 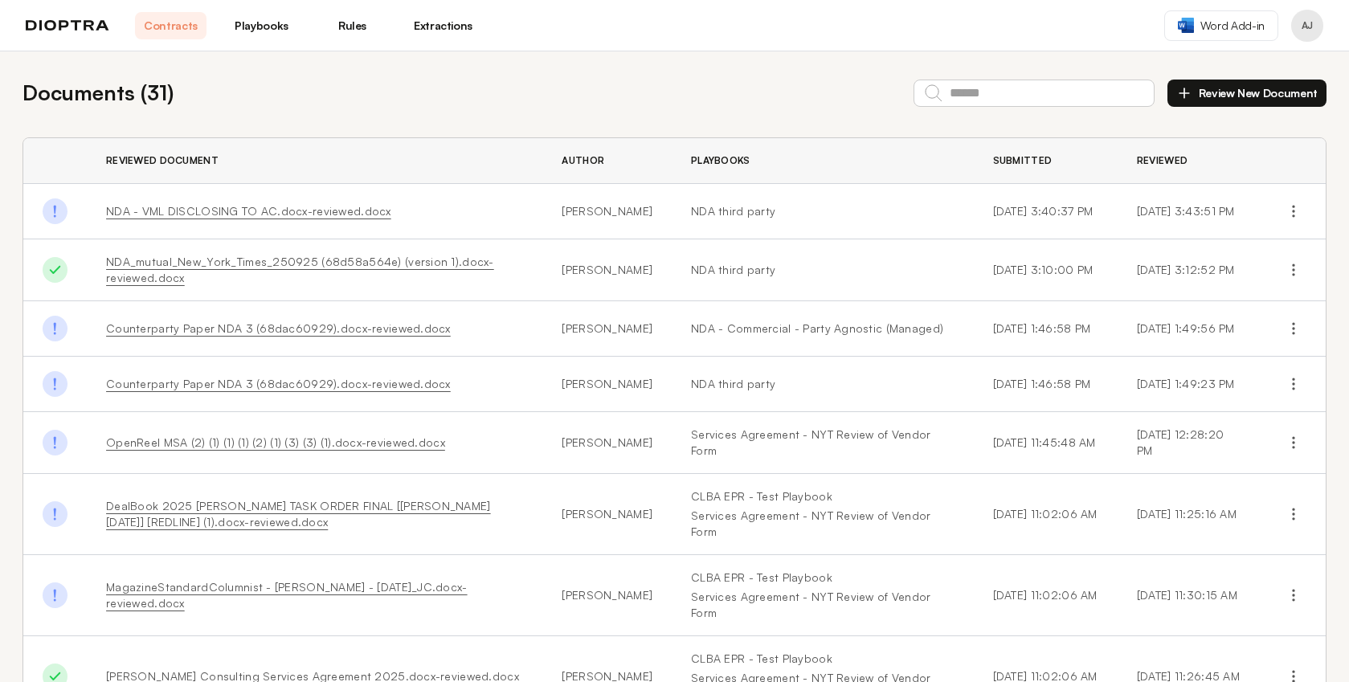 I want to click on img: logo, so click(x=67, y=26).